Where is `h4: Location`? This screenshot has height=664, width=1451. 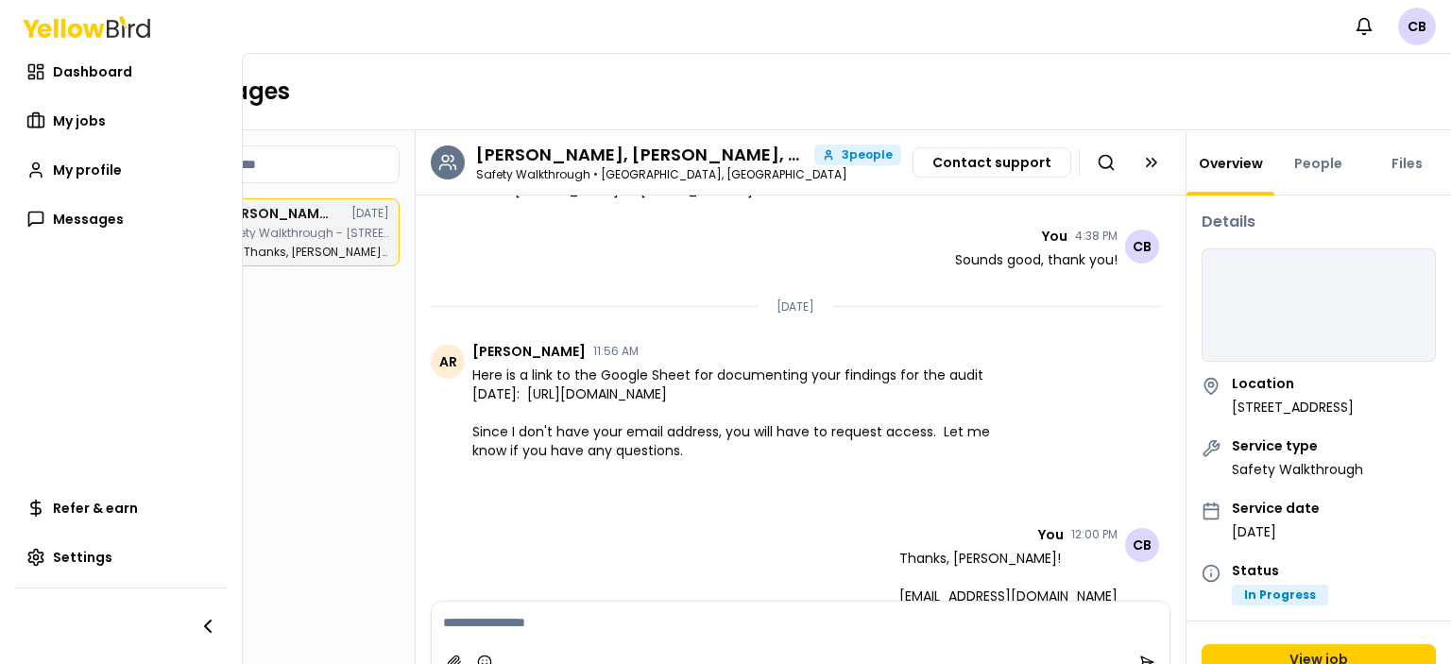 h4: Location is located at coordinates (1292, 383).